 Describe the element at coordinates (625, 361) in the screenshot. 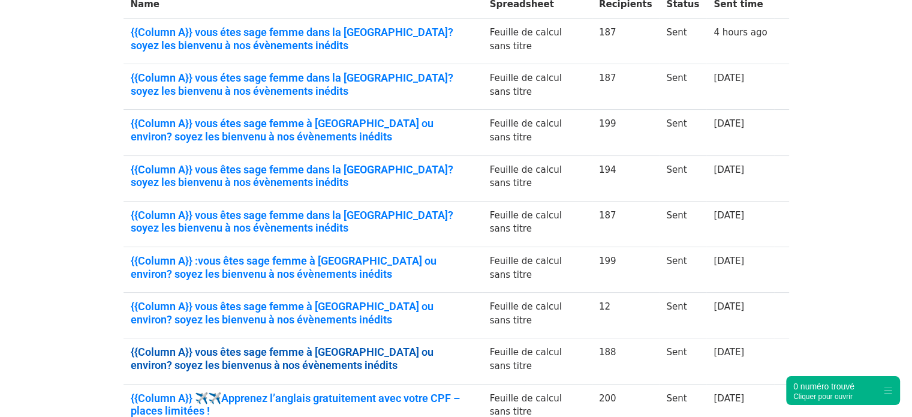

I see `td: 188` at that location.